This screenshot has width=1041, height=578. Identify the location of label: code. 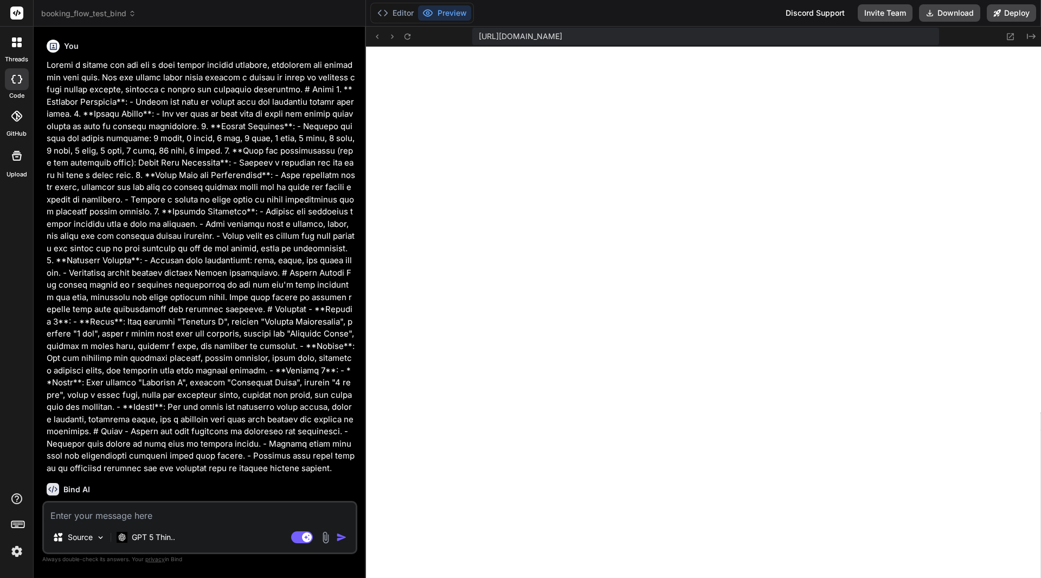
(17, 95).